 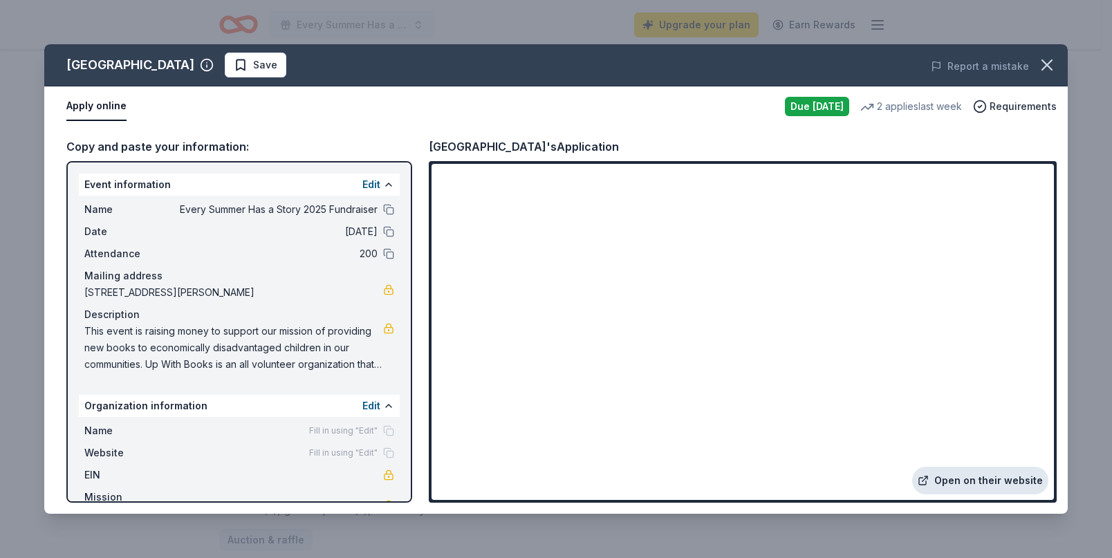 I want to click on div: Description, so click(x=239, y=315).